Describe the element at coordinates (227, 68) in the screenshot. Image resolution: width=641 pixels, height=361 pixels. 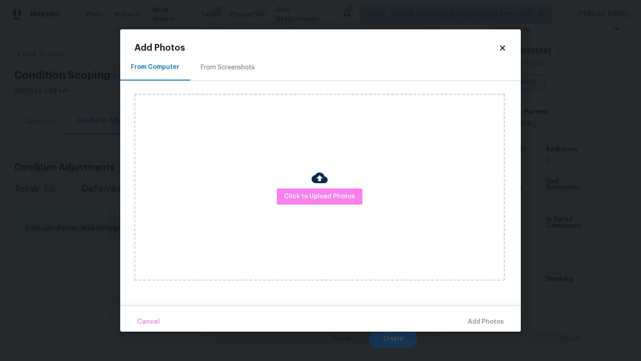
I see `div: From Screenshots` at that location.